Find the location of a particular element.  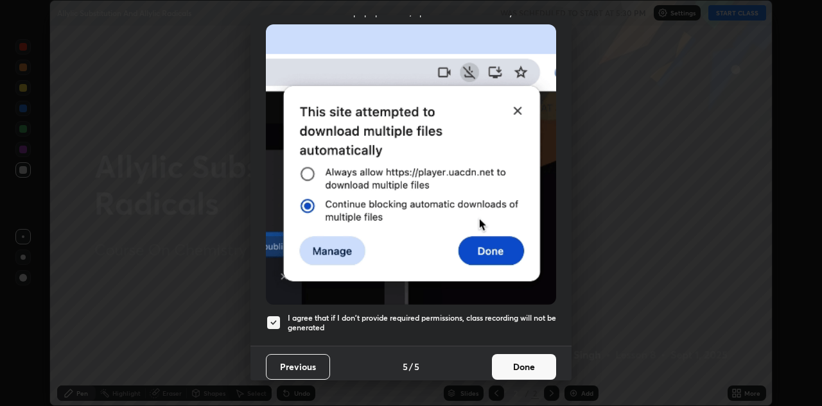

button: Previous is located at coordinates (298, 367).